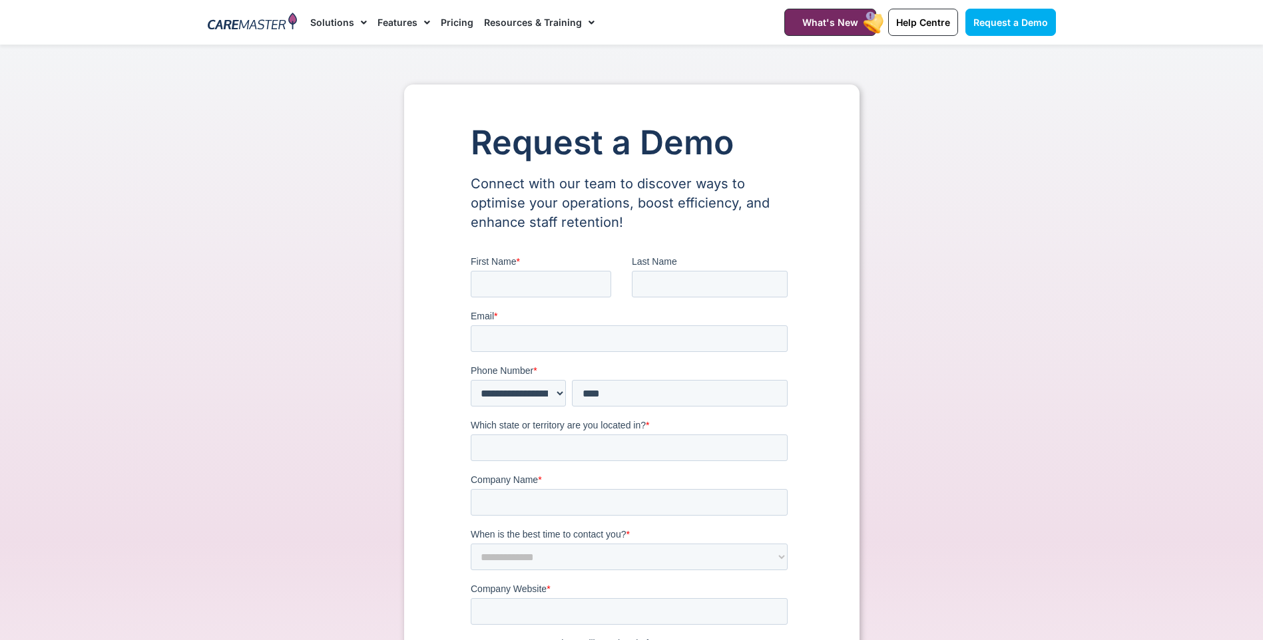 This screenshot has width=1263, height=640. What do you see at coordinates (1010, 22) in the screenshot?
I see `span: Request a Demo` at bounding box center [1010, 22].